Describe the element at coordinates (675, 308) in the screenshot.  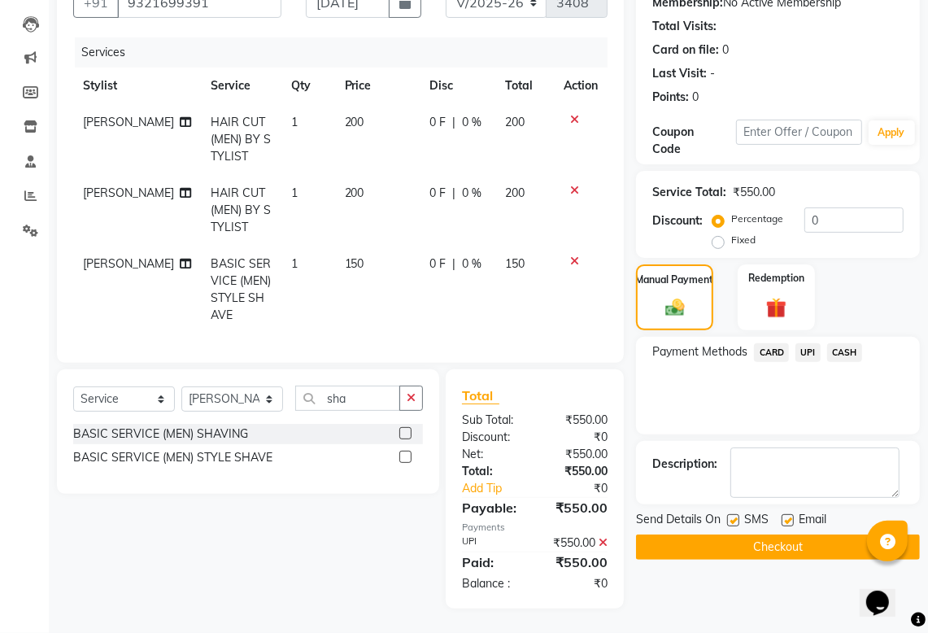
I see `img: _cash.svg` at that location.